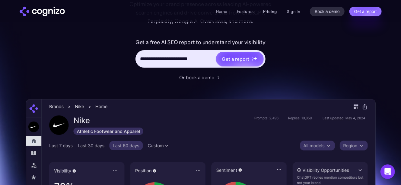 The height and width of the screenshot is (185, 401). I want to click on a: Features, so click(245, 11).